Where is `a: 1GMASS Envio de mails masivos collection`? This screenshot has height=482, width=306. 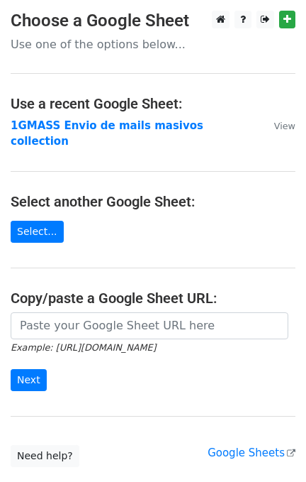
a: 1GMASS Envio de mails masivos collection is located at coordinates (107, 133).